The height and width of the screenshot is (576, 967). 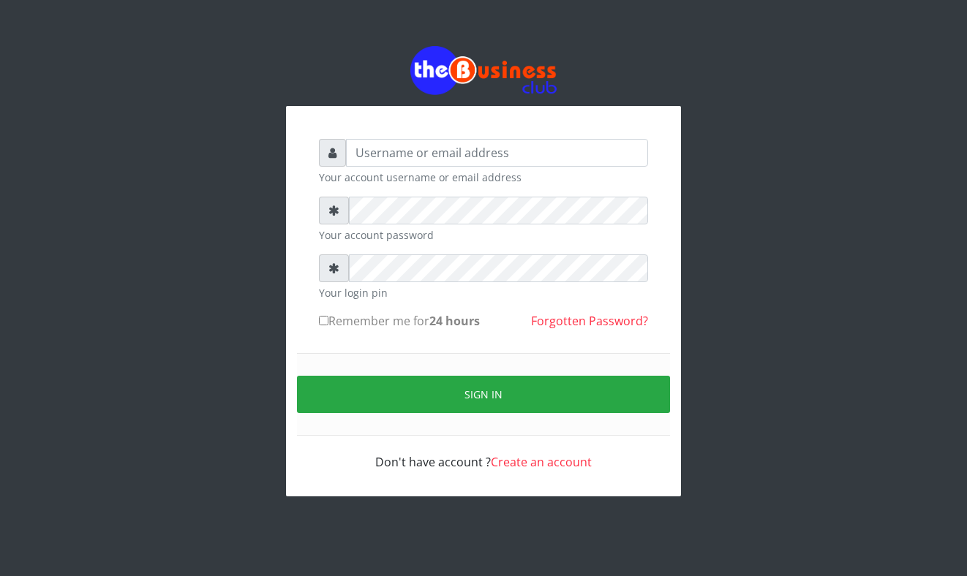 What do you see at coordinates (483, 453) in the screenshot?
I see `div: Don't have account ?` at bounding box center [483, 453].